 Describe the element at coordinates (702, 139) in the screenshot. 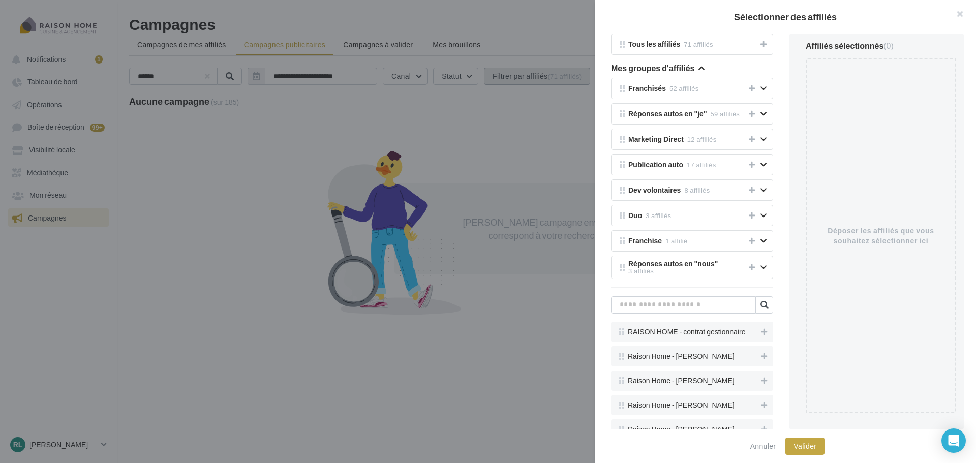

I see `span: 12 affiliés` at that location.